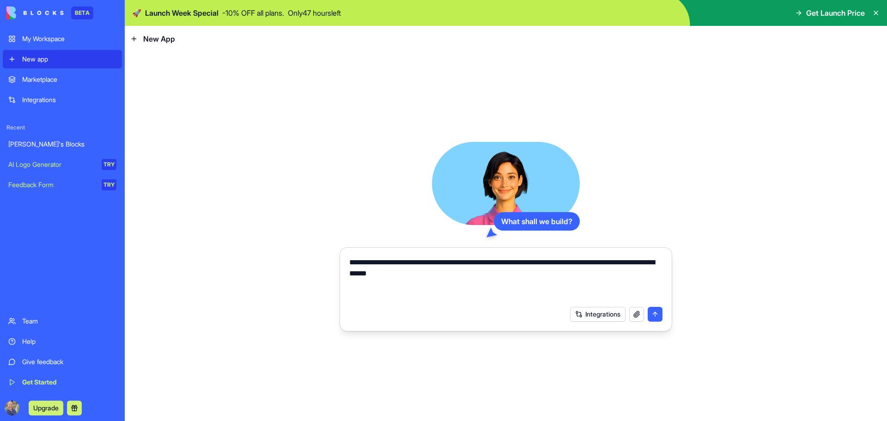 This screenshot has height=421, width=887. I want to click on a: Feedback FormTRY, so click(62, 185).